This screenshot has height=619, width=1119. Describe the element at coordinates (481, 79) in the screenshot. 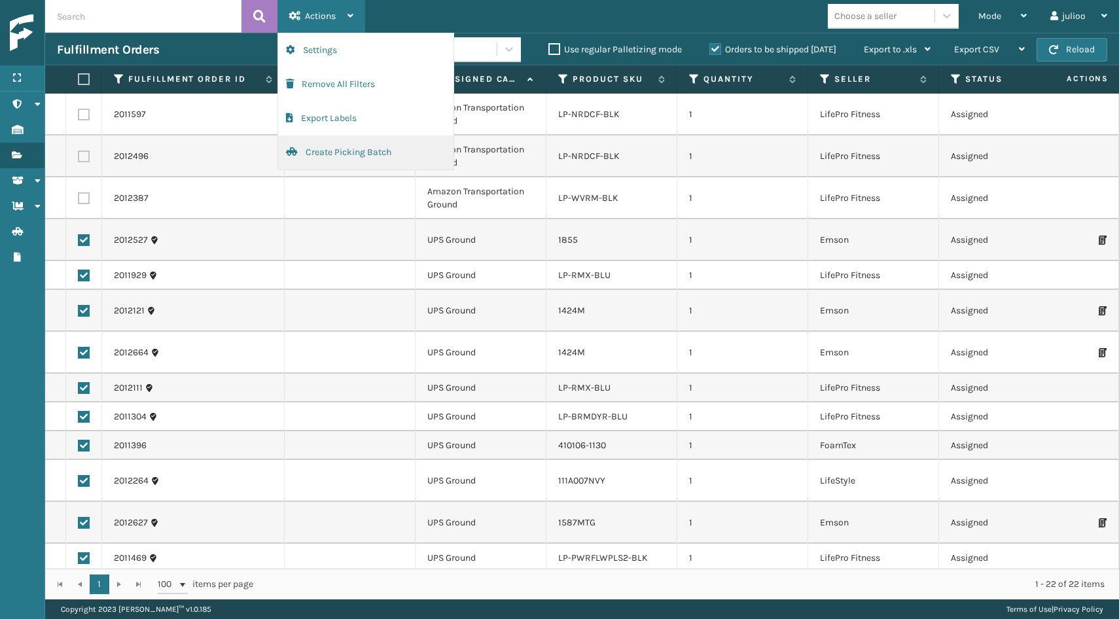

I see `label: Assigned Carrier Service` at that location.